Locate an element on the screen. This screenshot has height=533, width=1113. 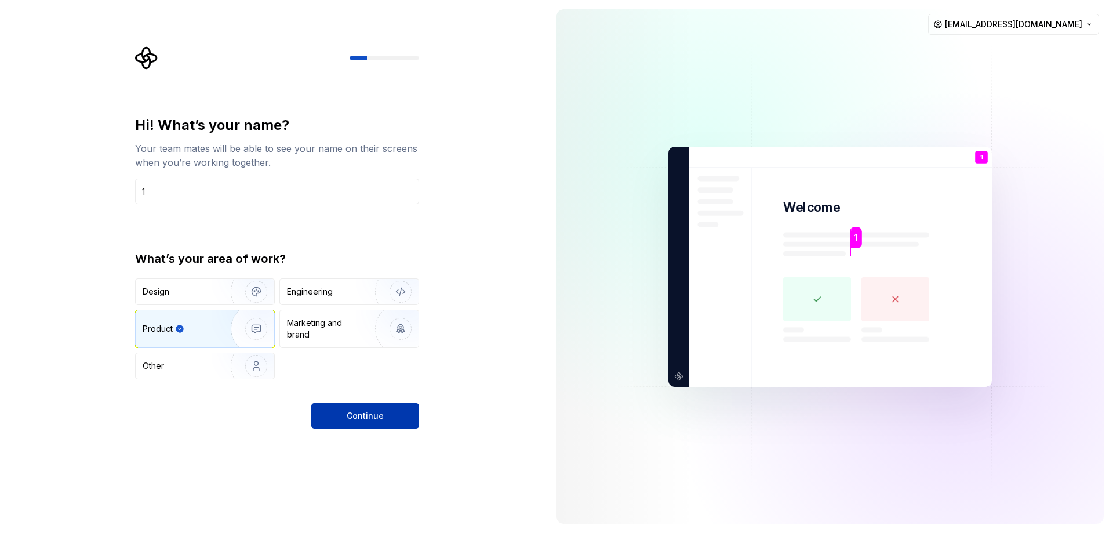
div: Engineering is located at coordinates (310, 292).